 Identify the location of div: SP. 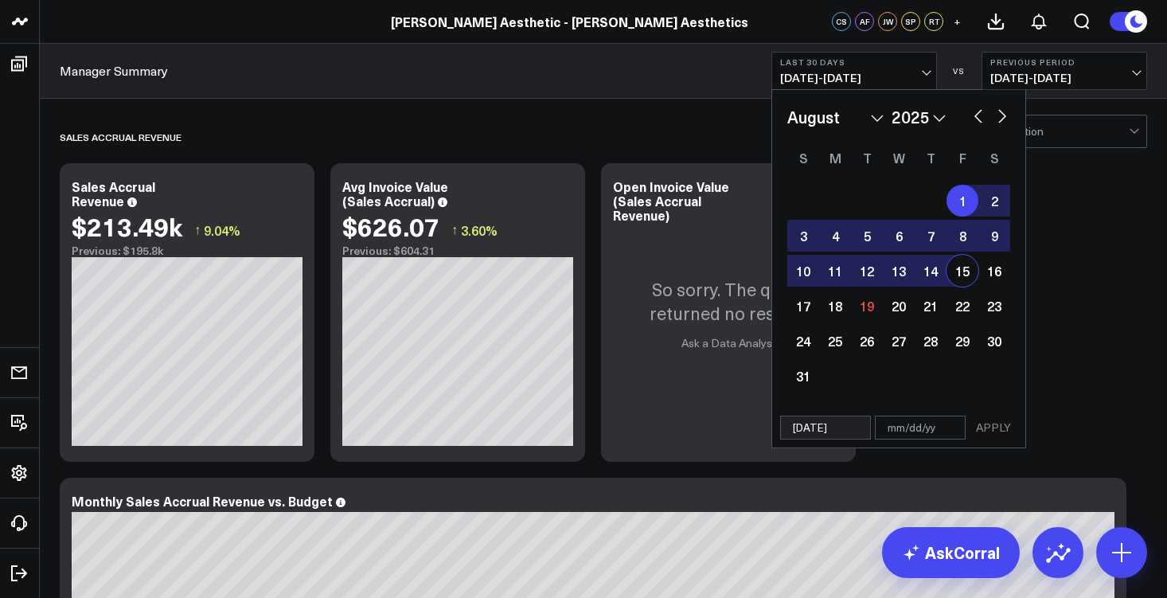
(911, 21).